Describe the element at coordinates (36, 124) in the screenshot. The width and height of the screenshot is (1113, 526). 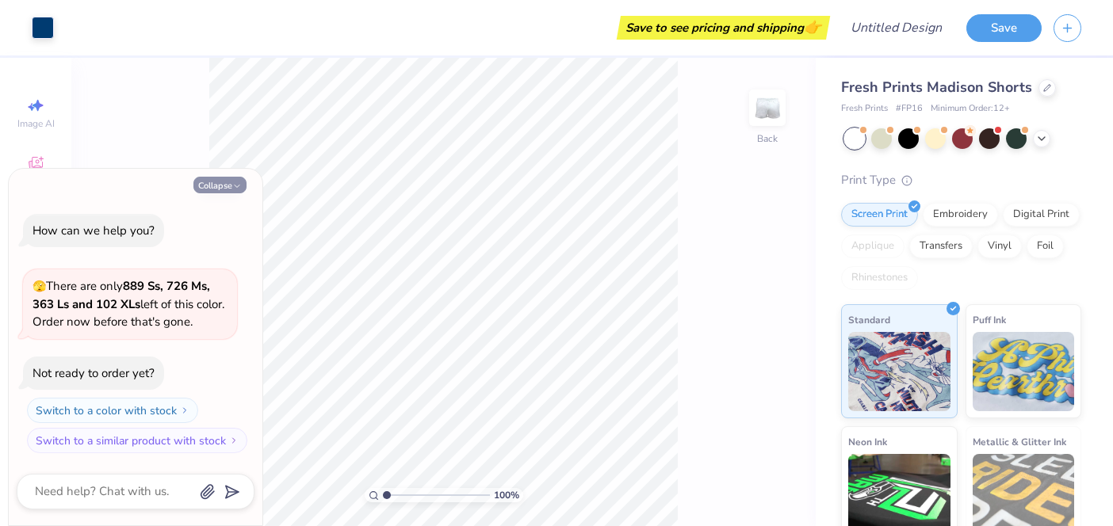
I see `span: Image AI` at that location.